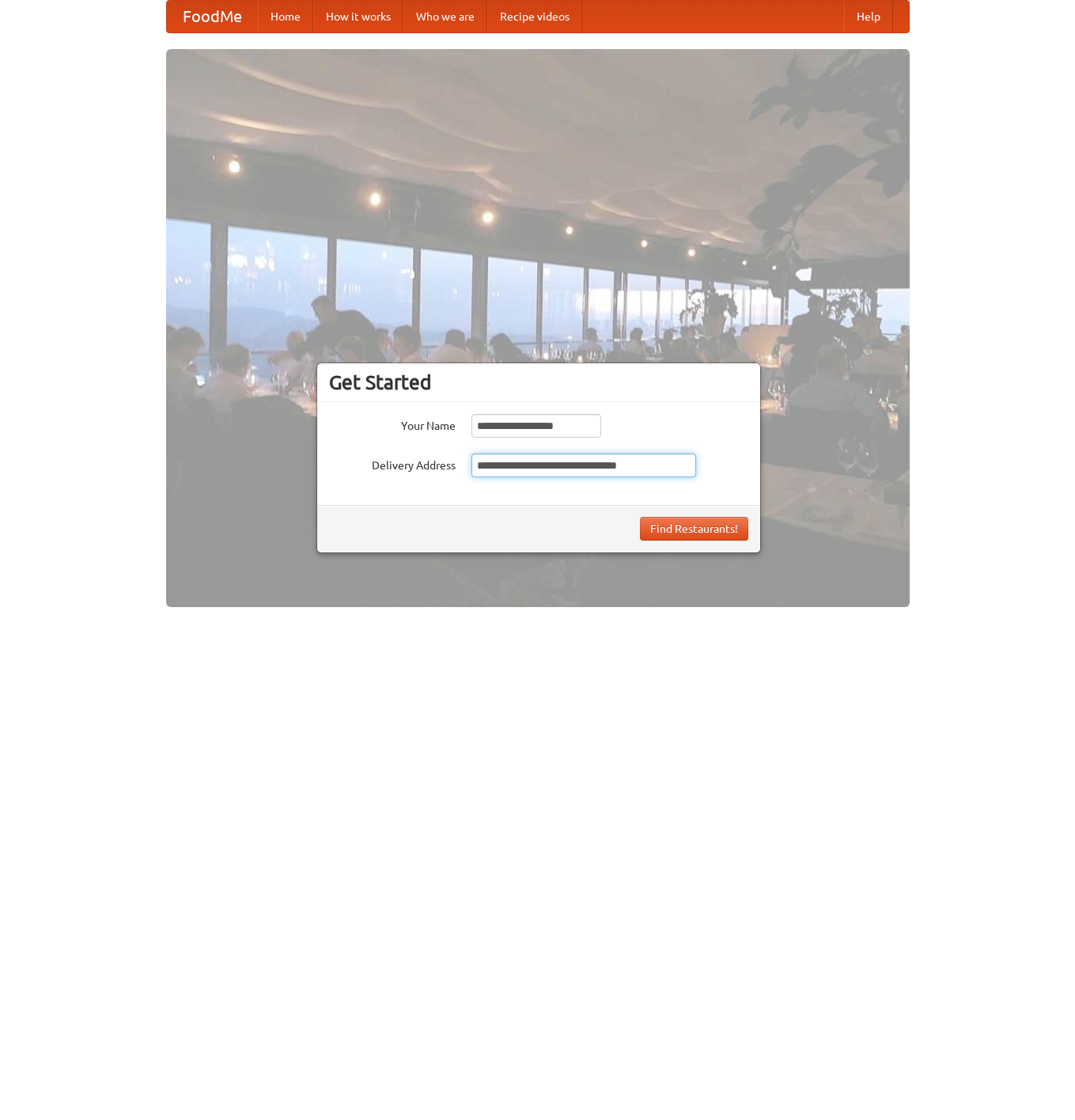  What do you see at coordinates (868, 17) in the screenshot?
I see `a: Help` at bounding box center [868, 17].